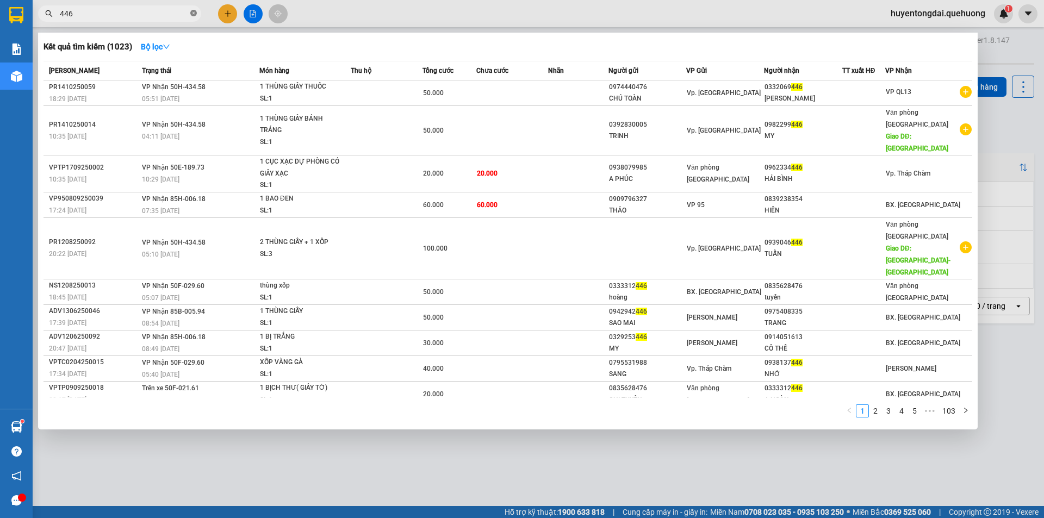 The width and height of the screenshot is (1044, 518). Describe the element at coordinates (623, 71) in the screenshot. I see `span: Người gửi` at that location.